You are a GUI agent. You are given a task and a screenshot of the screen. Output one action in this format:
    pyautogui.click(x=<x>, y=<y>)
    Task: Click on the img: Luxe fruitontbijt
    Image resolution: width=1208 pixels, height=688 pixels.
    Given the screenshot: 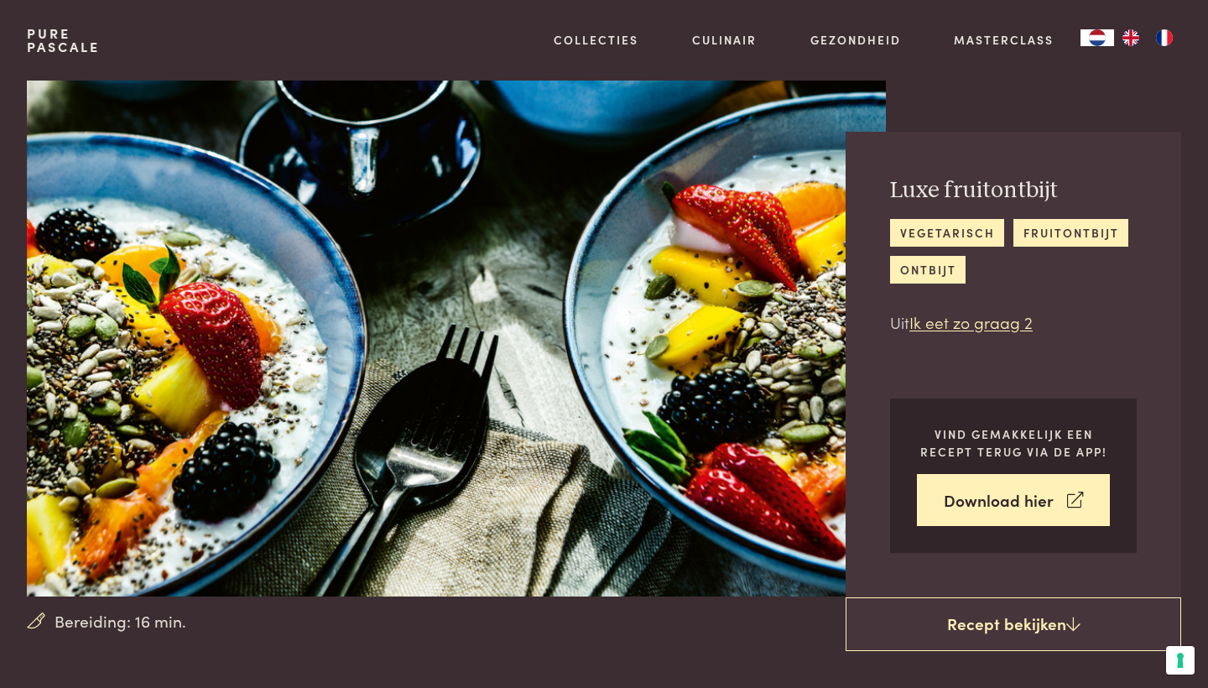 What is the action you would take?
    pyautogui.click(x=456, y=338)
    